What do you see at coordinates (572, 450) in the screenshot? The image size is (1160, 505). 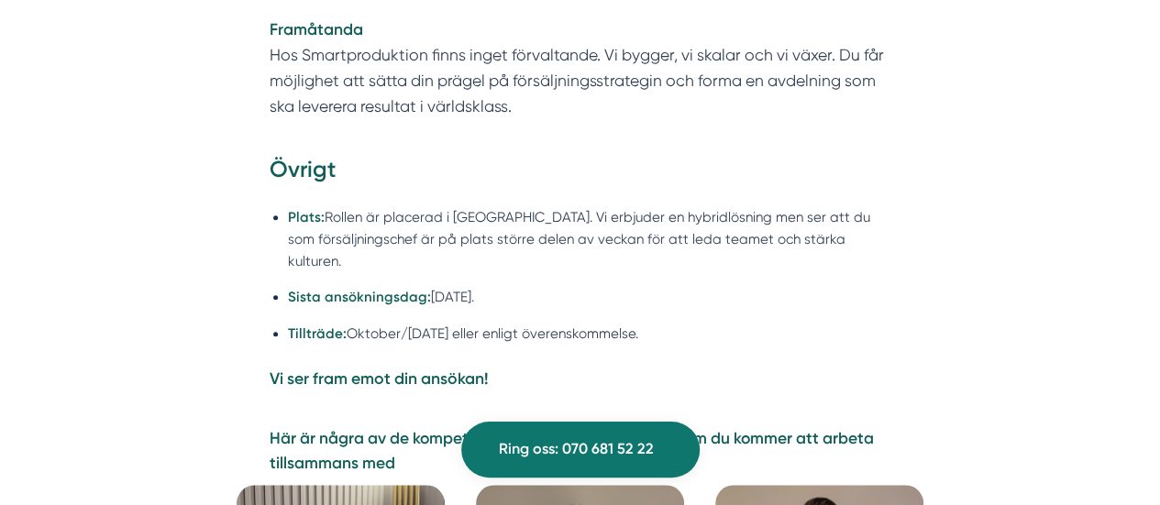 I see `strong: Här är några av de kompetenta och ambitiösa kollegor som du kommer att arbeta tillsammans med` at bounding box center [572, 450].